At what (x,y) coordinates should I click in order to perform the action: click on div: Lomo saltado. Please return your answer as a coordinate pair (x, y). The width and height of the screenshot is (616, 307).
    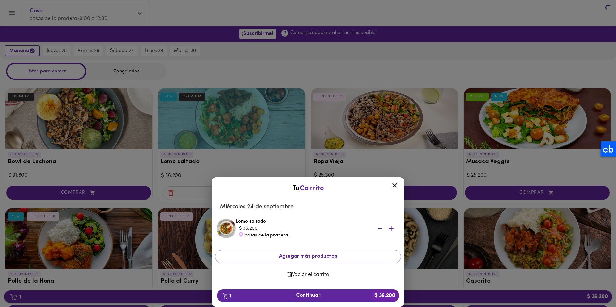
    Looking at the image, I should click on (318, 229).